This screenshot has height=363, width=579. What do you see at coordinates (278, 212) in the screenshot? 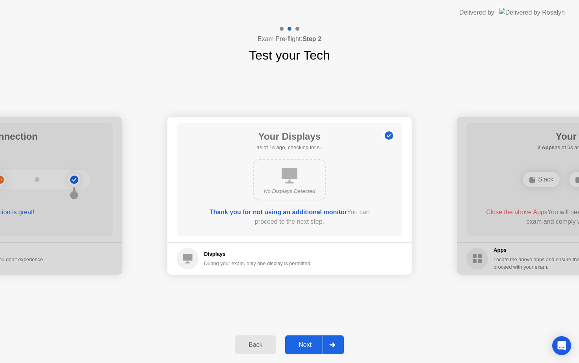
I see `b: Thank you for not using an additional monitor` at bounding box center [278, 212].